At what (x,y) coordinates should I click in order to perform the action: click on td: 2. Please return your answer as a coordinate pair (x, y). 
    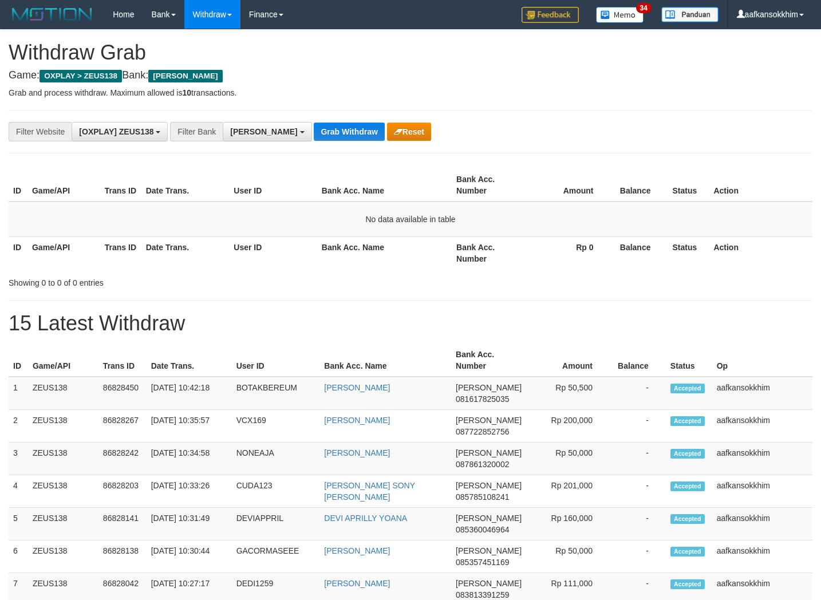
    Looking at the image, I should click on (18, 426).